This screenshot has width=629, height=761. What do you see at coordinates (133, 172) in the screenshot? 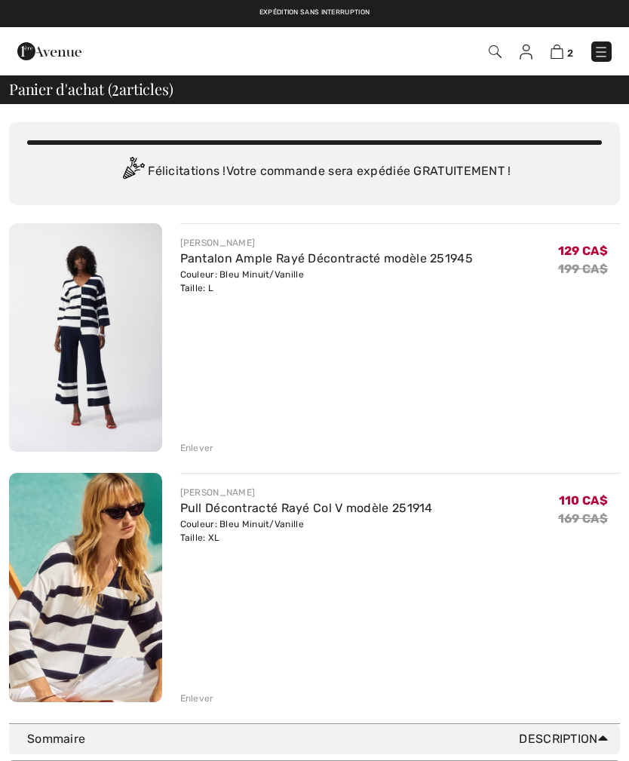
I see `img: Congratulation2.svg` at bounding box center [133, 172].